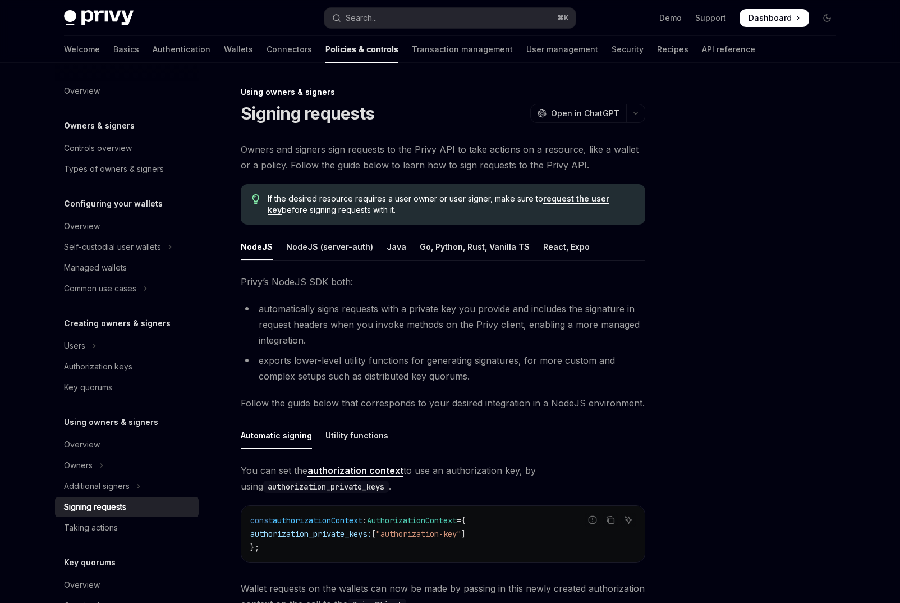 This screenshot has height=603, width=900. Describe the element at coordinates (318, 520) in the screenshot. I see `span: authorizationContext` at that location.